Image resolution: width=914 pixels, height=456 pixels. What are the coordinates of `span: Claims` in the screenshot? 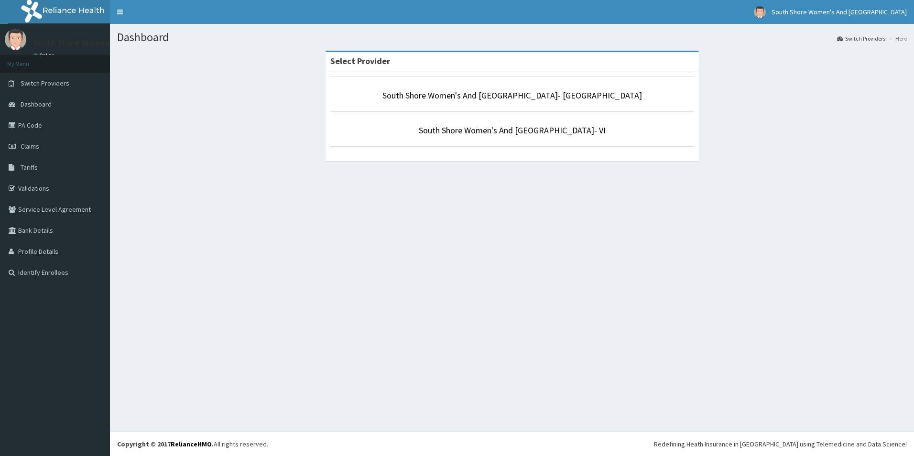 It's located at (30, 146).